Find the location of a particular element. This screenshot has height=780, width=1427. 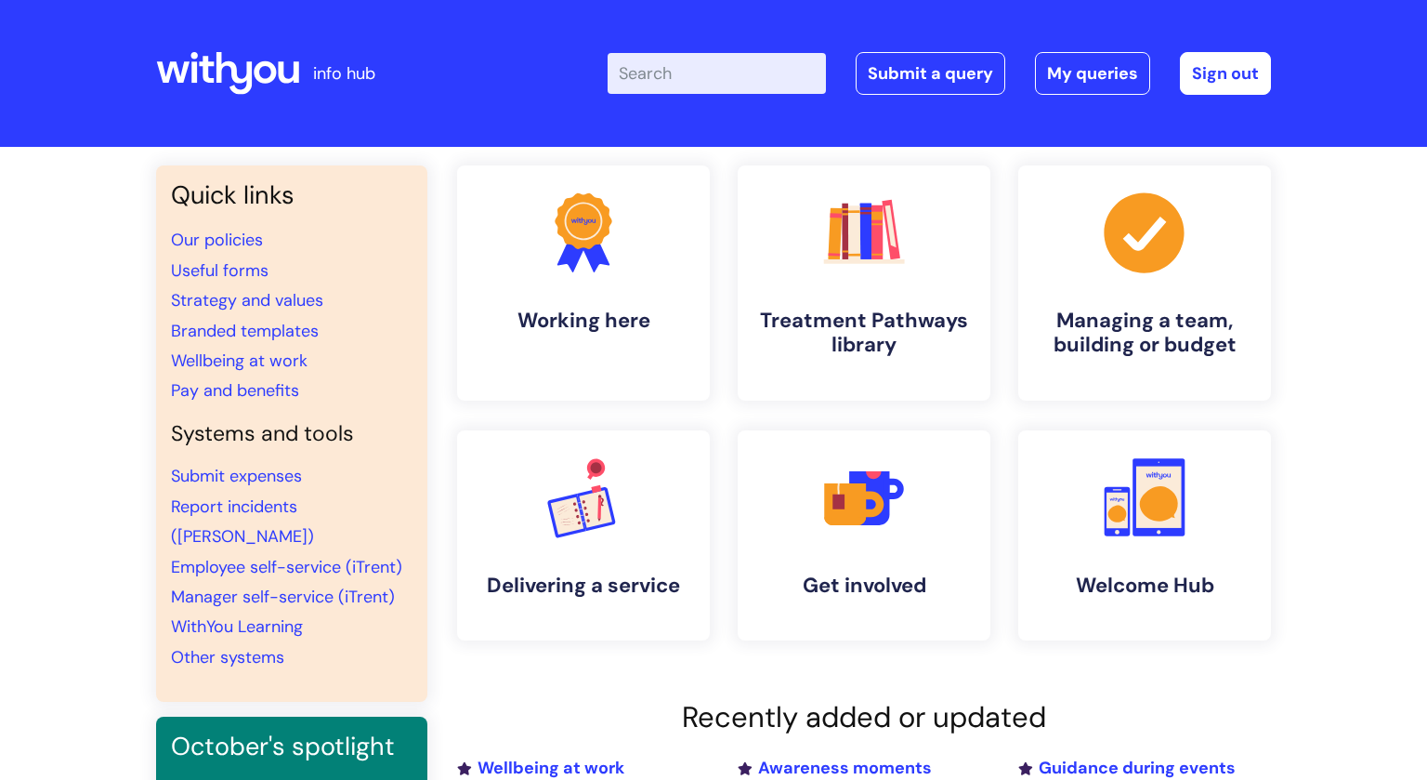

h4: Delivering a service is located at coordinates (584, 585).